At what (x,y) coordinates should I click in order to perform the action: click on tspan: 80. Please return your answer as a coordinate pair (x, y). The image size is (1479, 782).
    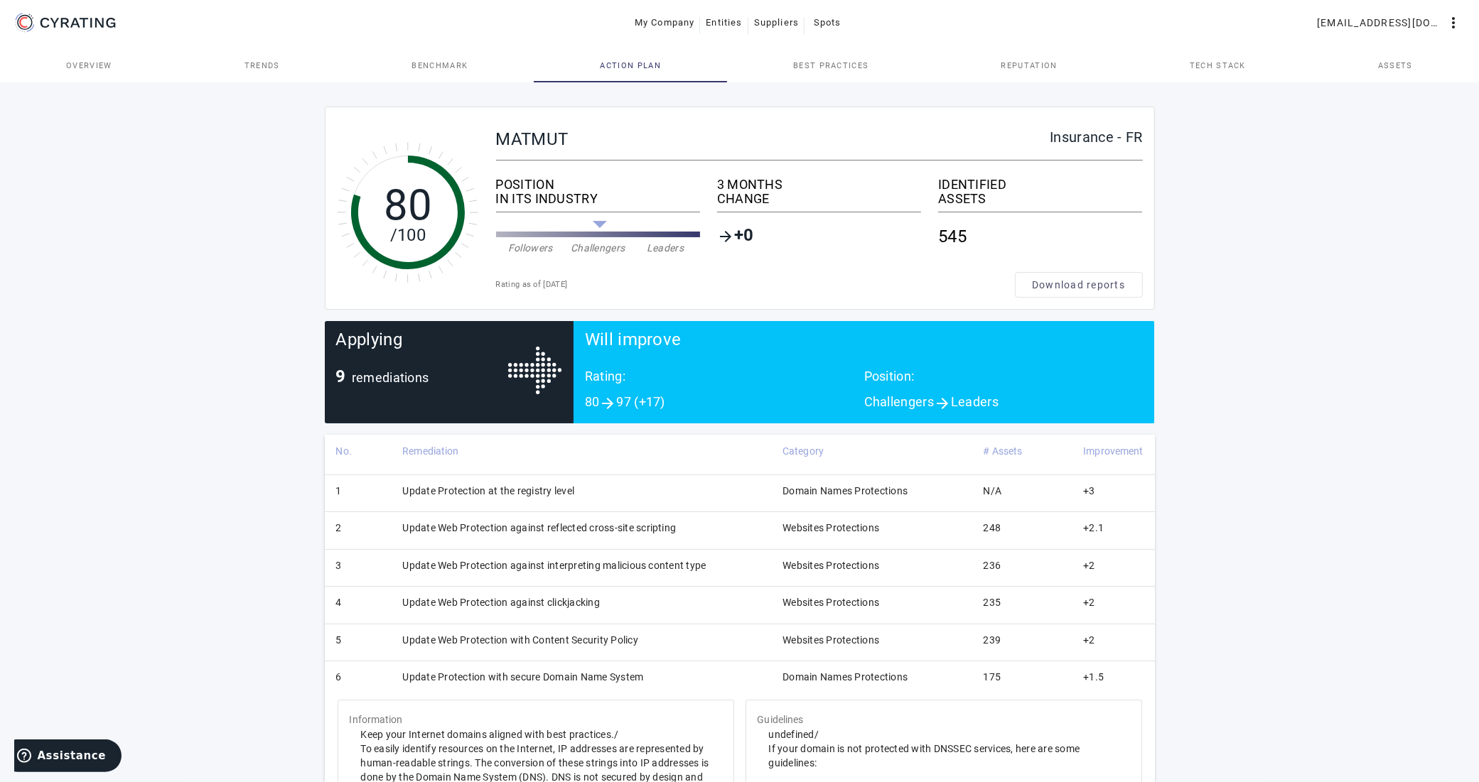
    Looking at the image, I should click on (407, 205).